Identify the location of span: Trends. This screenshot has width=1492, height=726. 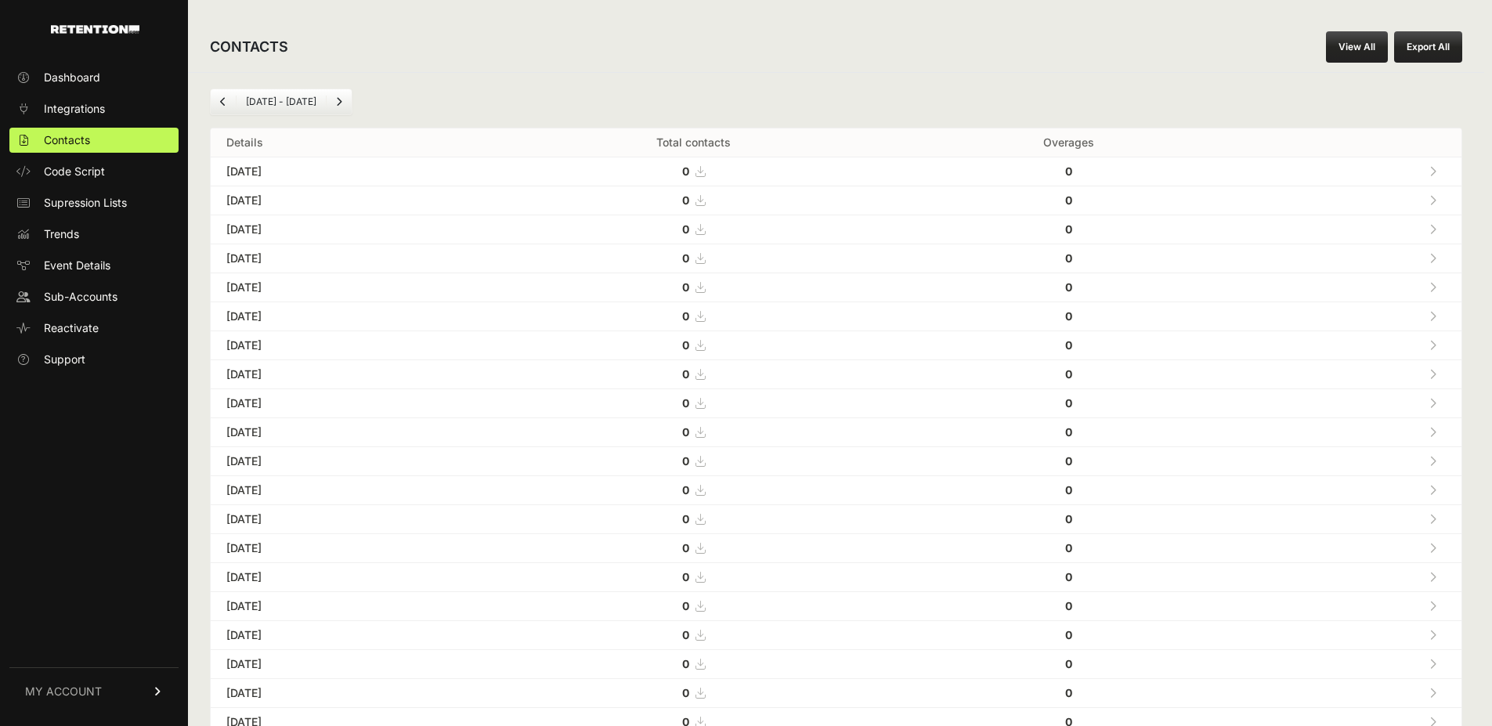
(61, 234).